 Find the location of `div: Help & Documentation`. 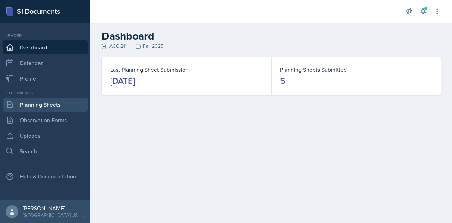

div: Help & Documentation is located at coordinates (45, 176).